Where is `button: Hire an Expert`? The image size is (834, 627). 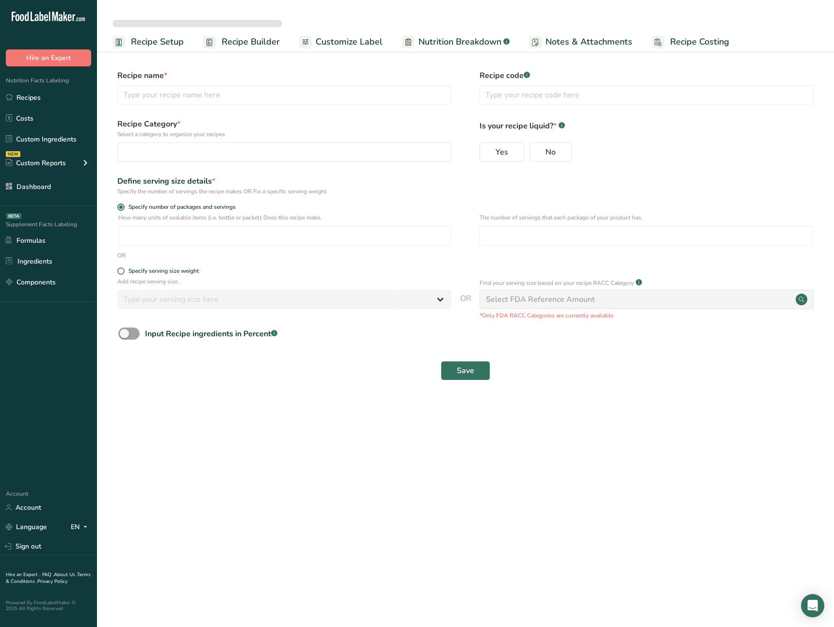
button: Hire an Expert is located at coordinates (48, 58).